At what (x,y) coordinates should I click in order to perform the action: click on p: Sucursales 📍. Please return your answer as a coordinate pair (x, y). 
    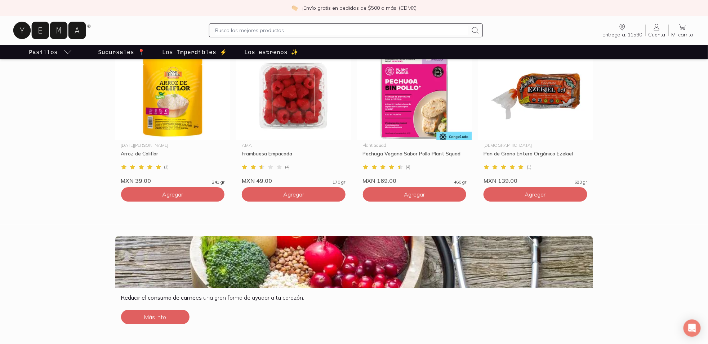
    Looking at the image, I should click on (121, 52).